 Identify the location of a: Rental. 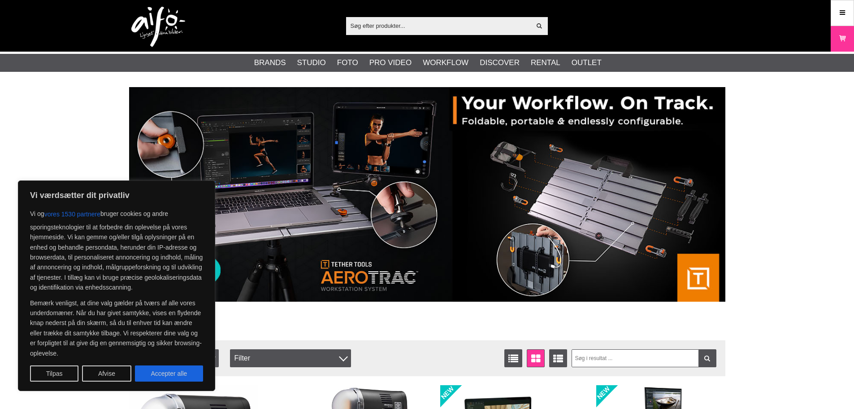
(546, 63).